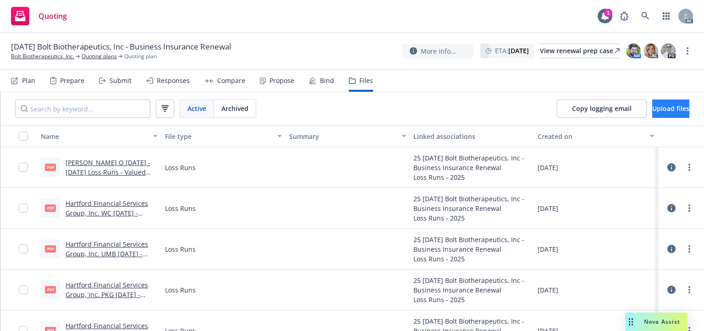 The width and height of the screenshot is (704, 331). I want to click on a: View renewal prep case, so click(580, 51).